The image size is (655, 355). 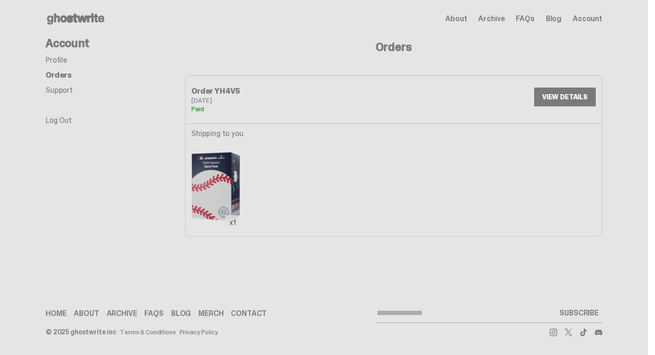 What do you see at coordinates (456, 19) in the screenshot?
I see `span: About` at bounding box center [456, 19].